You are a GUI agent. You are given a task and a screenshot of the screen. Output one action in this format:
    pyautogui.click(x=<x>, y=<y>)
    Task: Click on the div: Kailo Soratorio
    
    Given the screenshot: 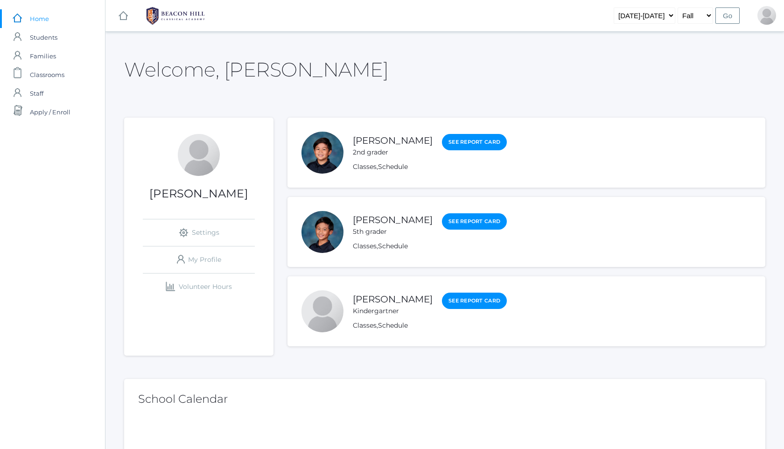 What is the action you would take?
    pyautogui.click(x=322, y=311)
    